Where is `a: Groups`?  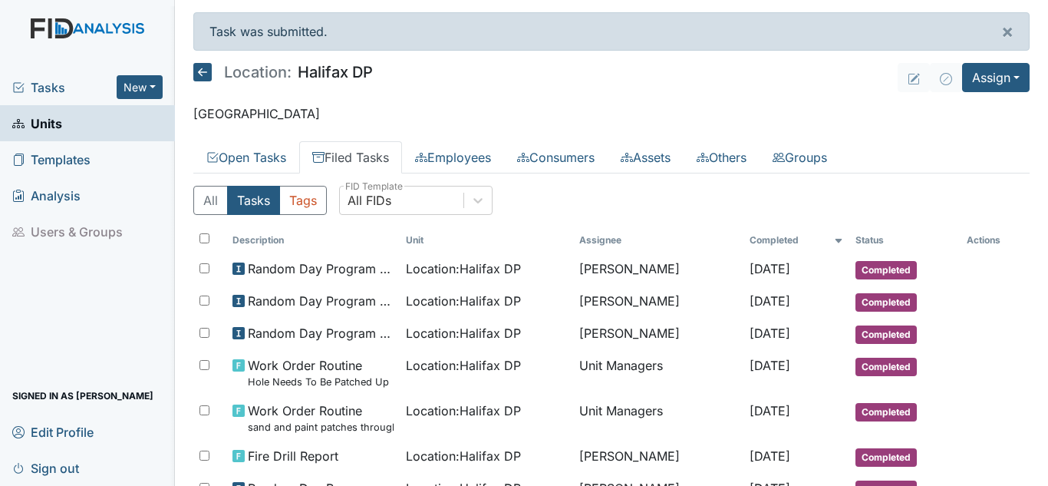 a: Groups is located at coordinates (800, 157).